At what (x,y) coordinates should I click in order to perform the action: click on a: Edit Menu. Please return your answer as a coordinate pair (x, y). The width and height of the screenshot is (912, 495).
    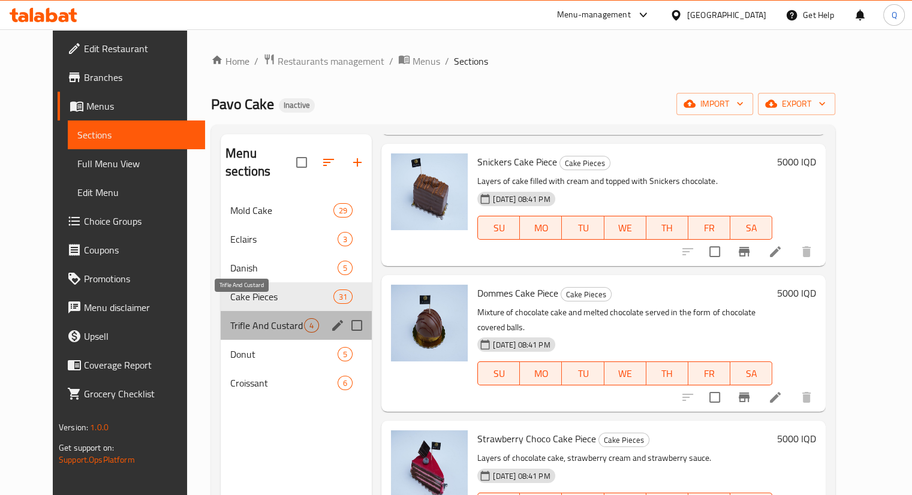
    Looking at the image, I should click on (136, 192).